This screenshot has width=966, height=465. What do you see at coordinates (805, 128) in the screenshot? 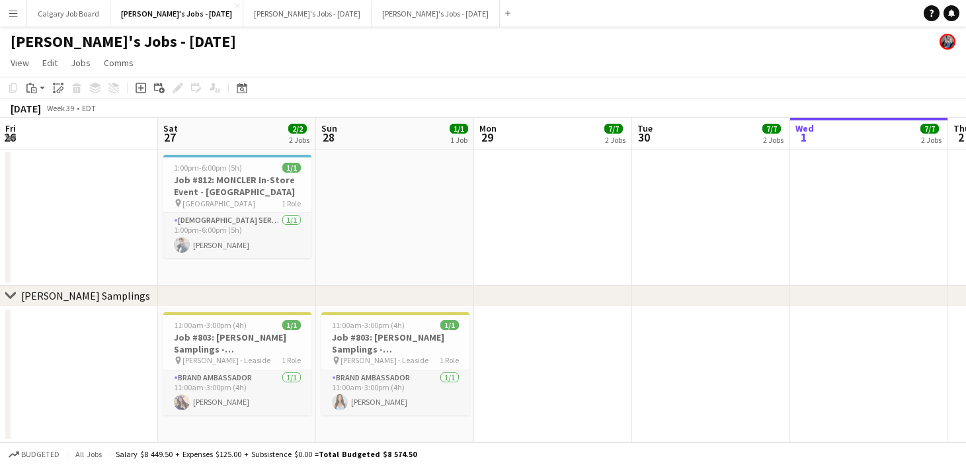
I see `span: Wed` at bounding box center [805, 128].